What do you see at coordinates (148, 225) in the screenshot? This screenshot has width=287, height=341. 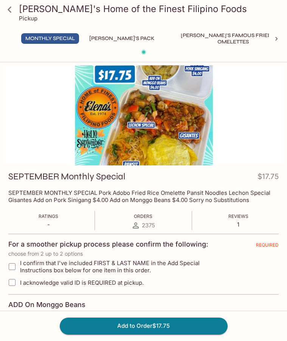 I see `span: 2375` at bounding box center [148, 225].